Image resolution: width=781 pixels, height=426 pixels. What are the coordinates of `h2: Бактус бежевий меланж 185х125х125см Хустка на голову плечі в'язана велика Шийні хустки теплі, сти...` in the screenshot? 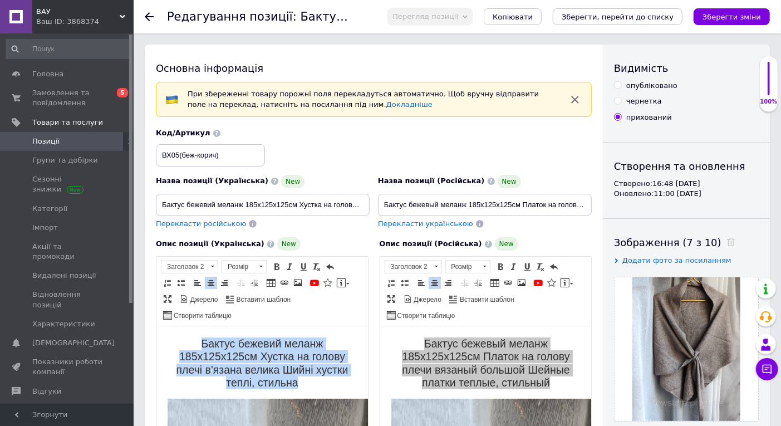 It's located at (106, 37).